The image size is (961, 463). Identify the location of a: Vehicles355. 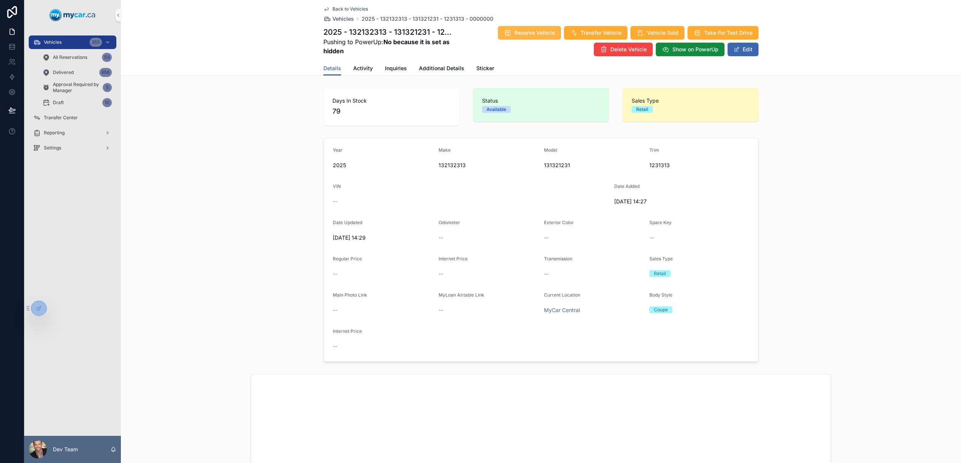
(72, 42).